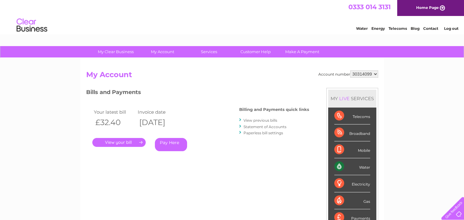 This screenshot has height=220, width=464. Describe the element at coordinates (370, 7) in the screenshot. I see `a: 0333 014 3131` at that location.